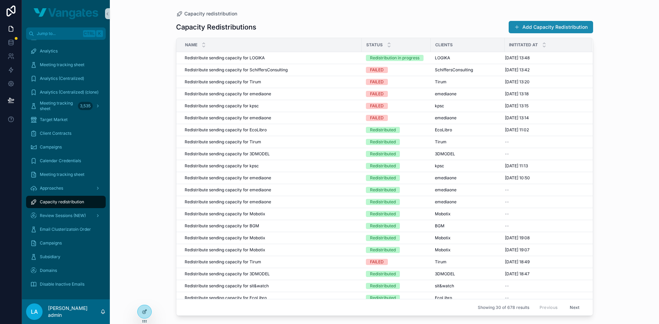 The width and height of the screenshot is (659, 324). Describe the element at coordinates (58, 34) in the screenshot. I see `span: Jump to...` at that location.